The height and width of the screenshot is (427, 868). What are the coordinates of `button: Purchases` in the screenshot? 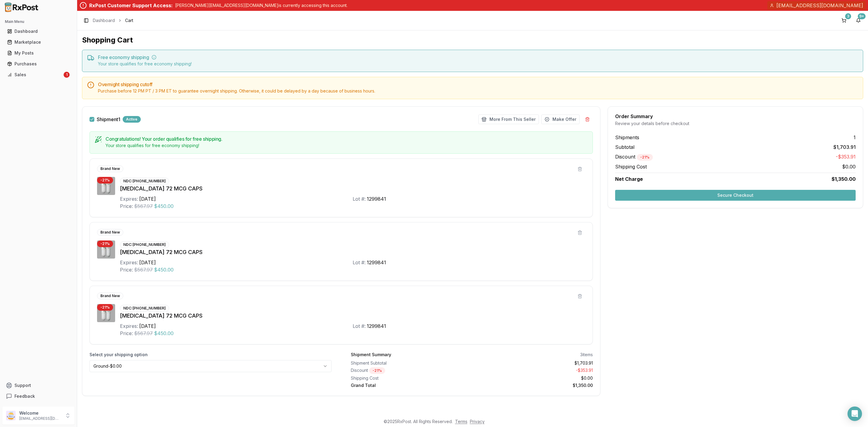 It's located at (38, 64).